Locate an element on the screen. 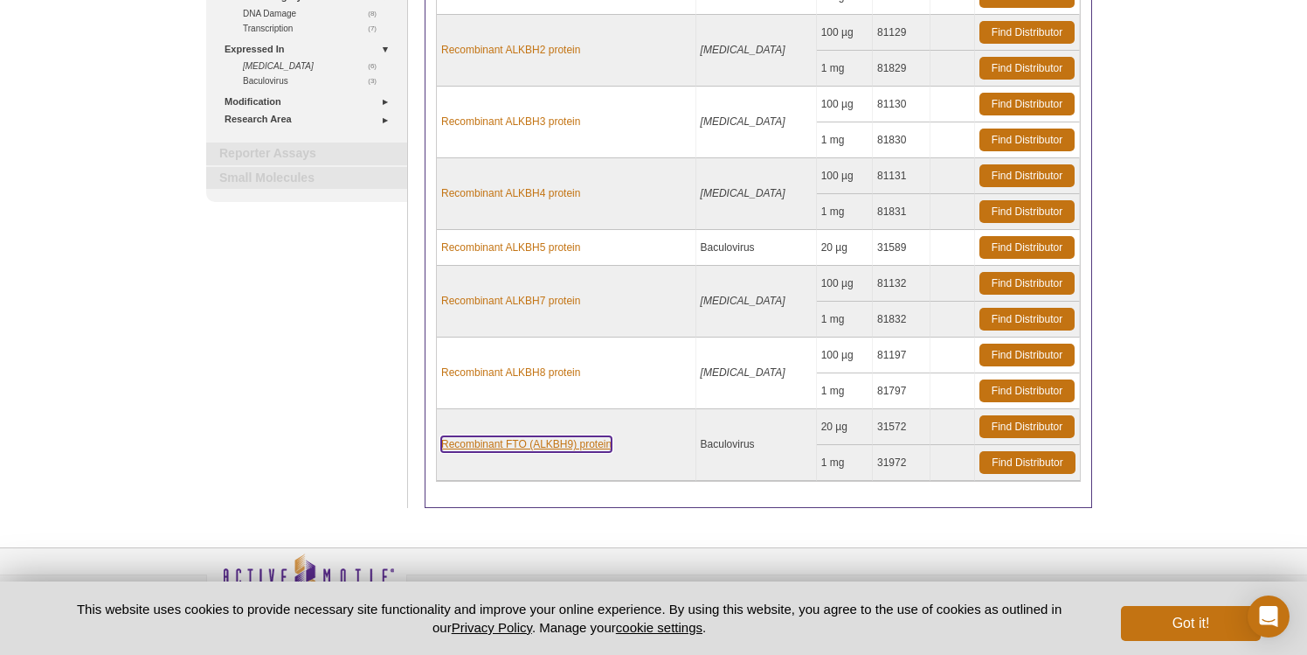  button: Got it! is located at coordinates (1191, 623).